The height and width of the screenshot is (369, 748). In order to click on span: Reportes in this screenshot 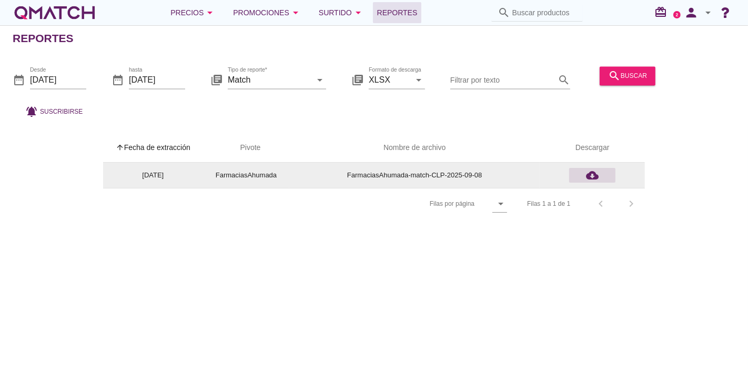, I will do `click(397, 13)`.